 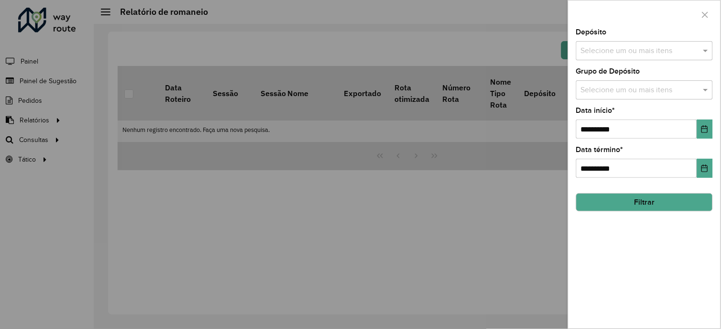 What do you see at coordinates (599, 150) in the screenshot?
I see `label: Data término` at bounding box center [599, 150].